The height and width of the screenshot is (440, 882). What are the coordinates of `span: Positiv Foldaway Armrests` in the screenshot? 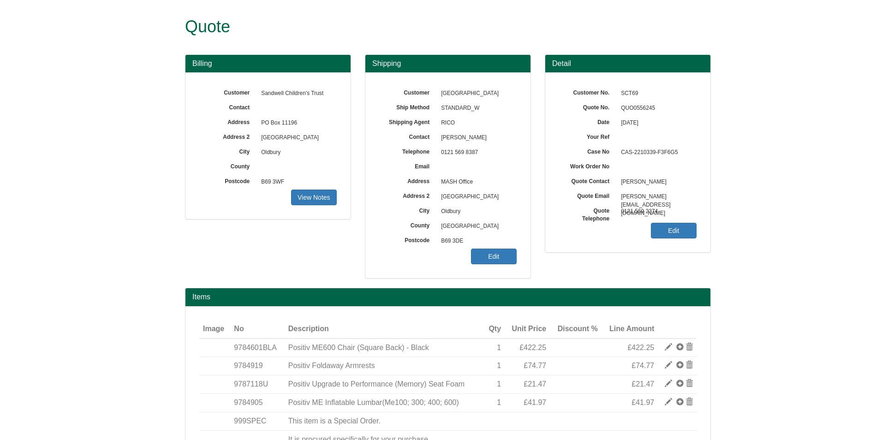 It's located at (332, 365).